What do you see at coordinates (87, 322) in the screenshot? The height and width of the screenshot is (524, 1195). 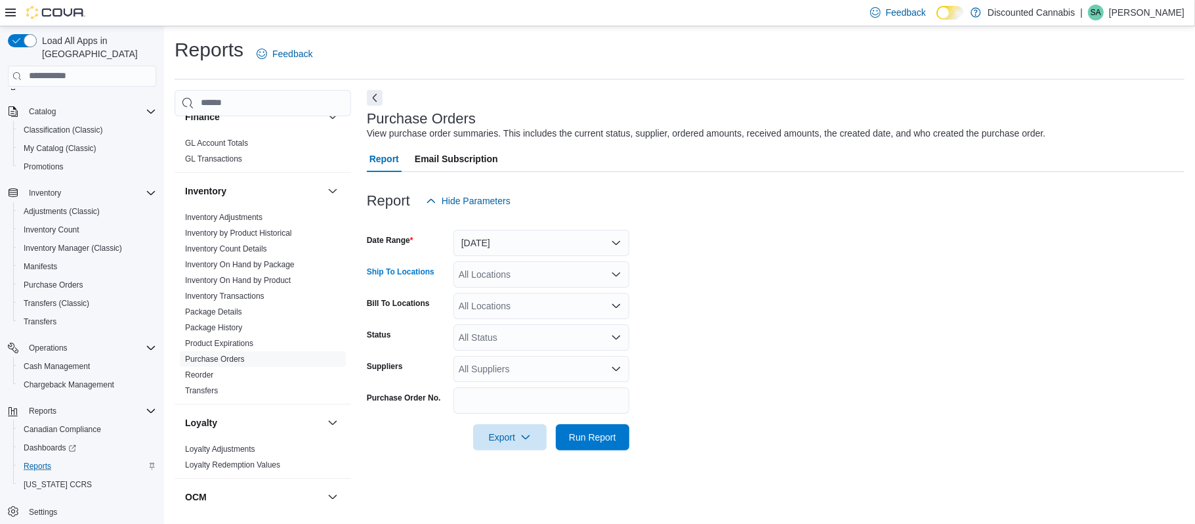 I see `button: Transfers` at bounding box center [87, 322].